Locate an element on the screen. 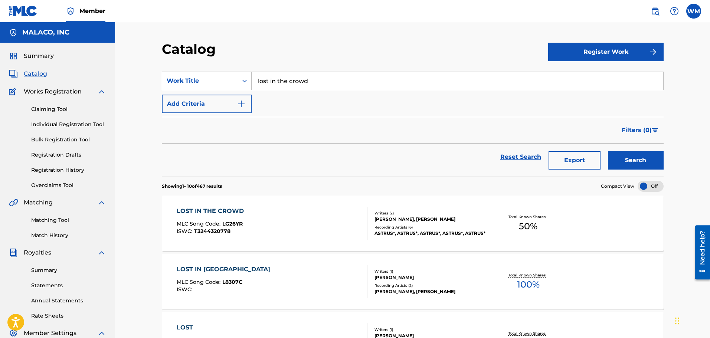 This screenshot has height=338, width=710. div: User Menu is located at coordinates (694, 11).